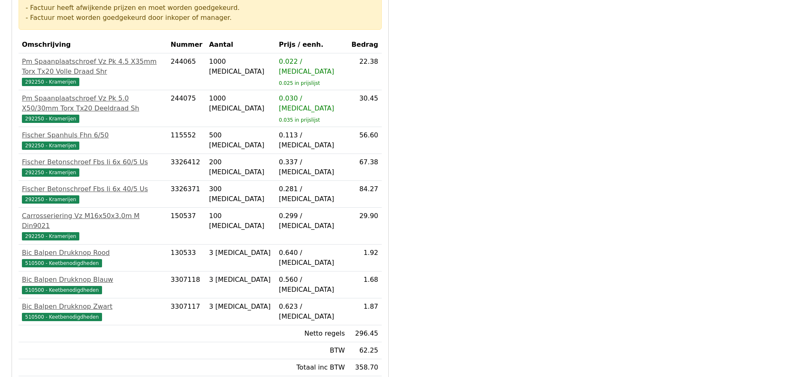  What do you see at coordinates (93, 108) in the screenshot?
I see `a: Pm Spaanplaatschroef Vz Pk 5.0 X50/30mm Torx Tx20 Deeldraad Sh292250 - Kramerijen` at bounding box center [93, 108].